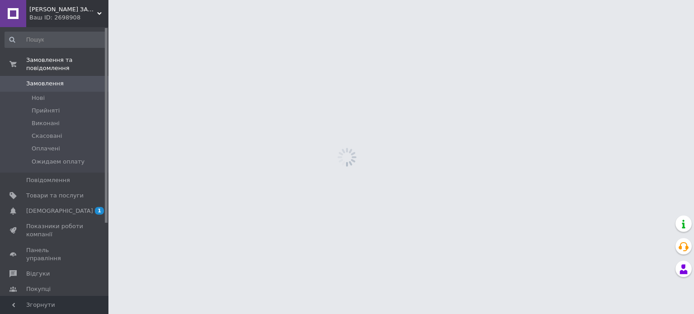 The height and width of the screenshot is (314, 694). What do you see at coordinates (38, 289) in the screenshot?
I see `span: Покупці` at bounding box center [38, 289].